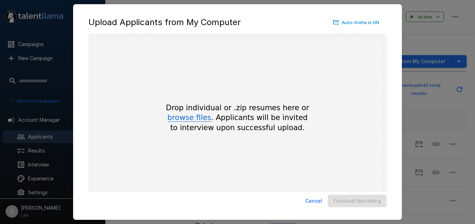 Image resolution: width=475 pixels, height=224 pixels. What do you see at coordinates (237, 22) in the screenshot?
I see `div: Upload Applicants from My Computer` at bounding box center [237, 22].